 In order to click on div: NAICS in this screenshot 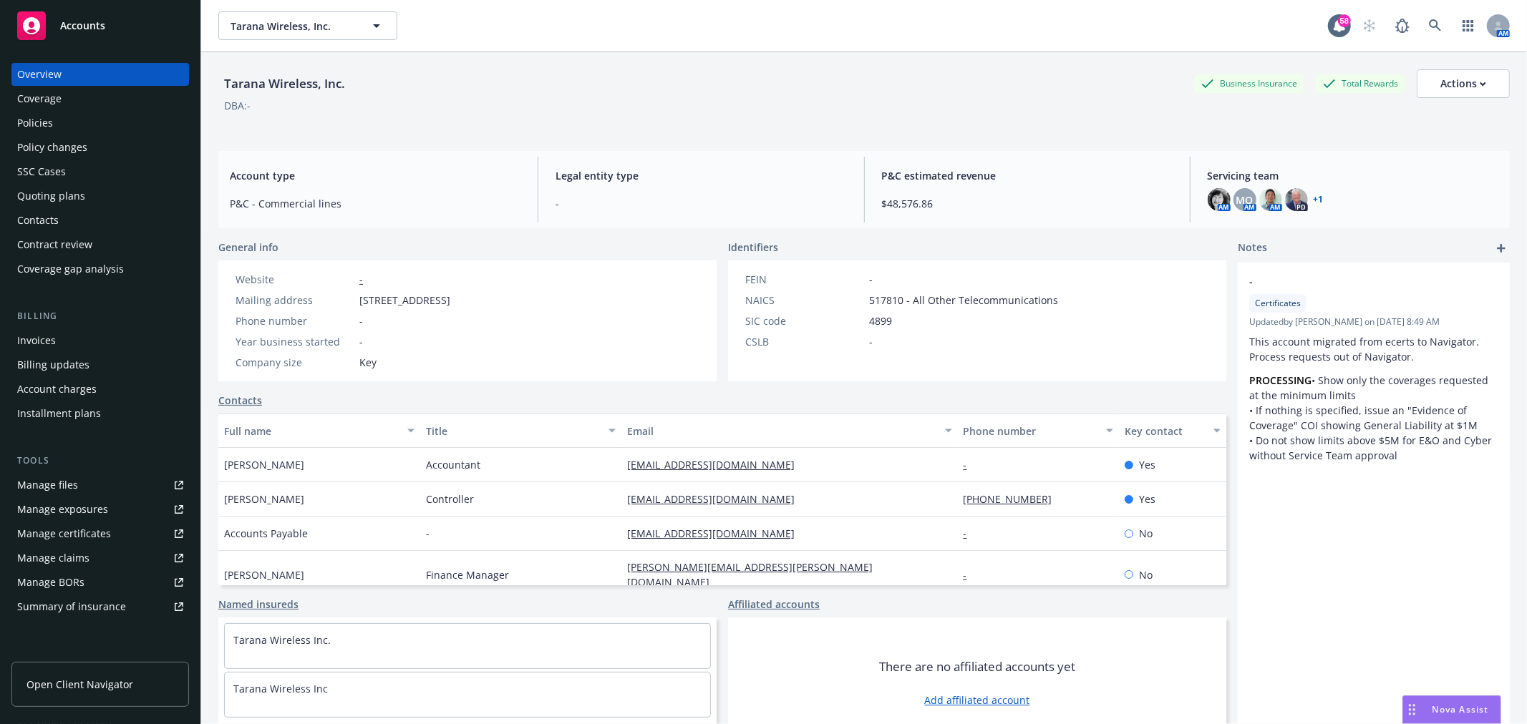, I will do `click(804, 300)`.